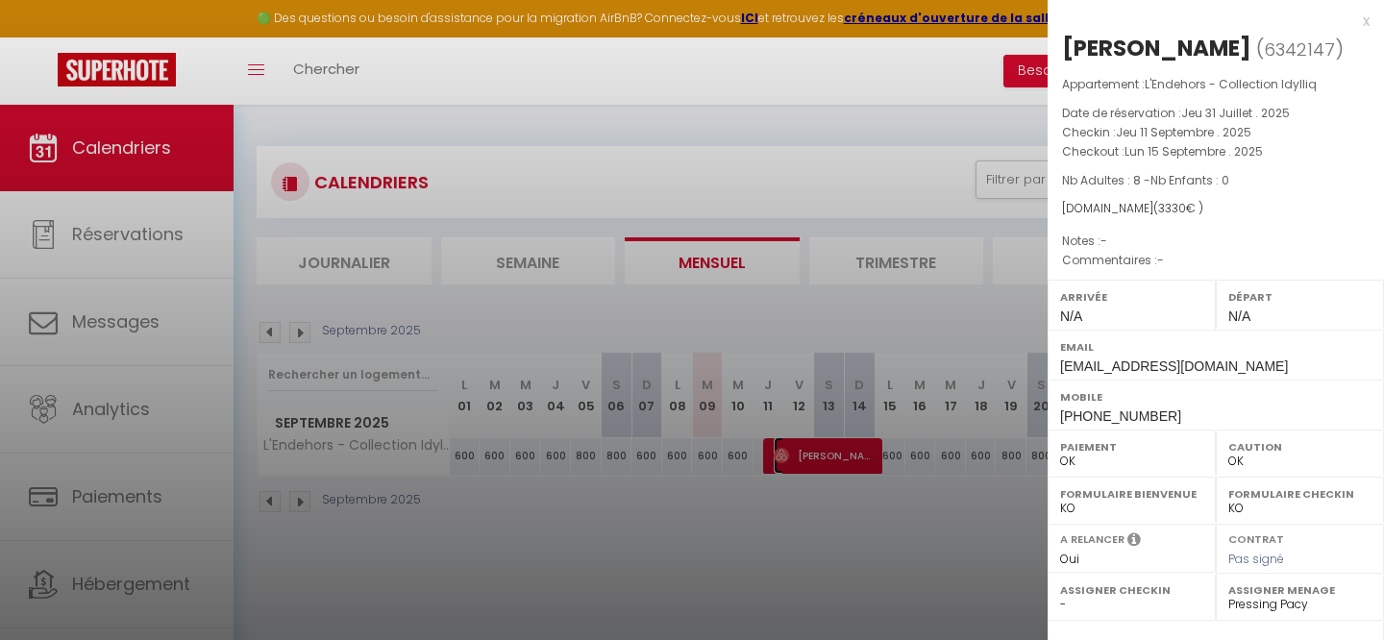 Image resolution: width=1384 pixels, height=640 pixels. What do you see at coordinates (1092, 539) in the screenshot?
I see `label: A relancer` at bounding box center [1092, 539].